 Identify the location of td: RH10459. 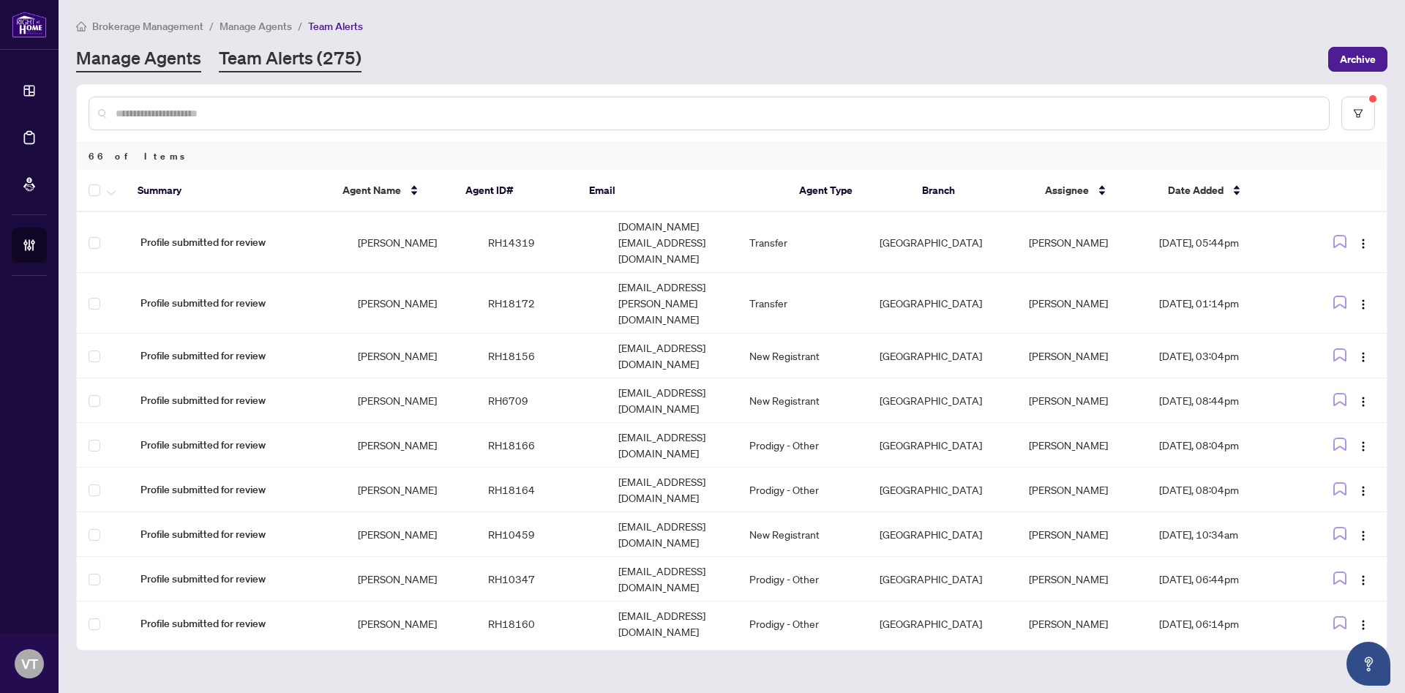
(541, 534).